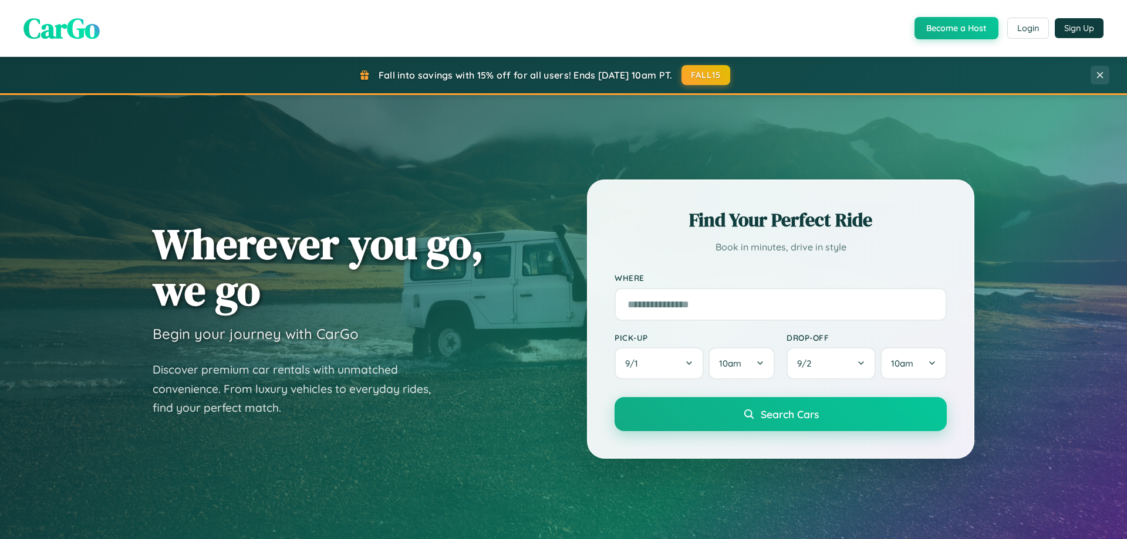 This screenshot has width=1127, height=539. What do you see at coordinates (789, 414) in the screenshot?
I see `span: Search Cars` at bounding box center [789, 414].